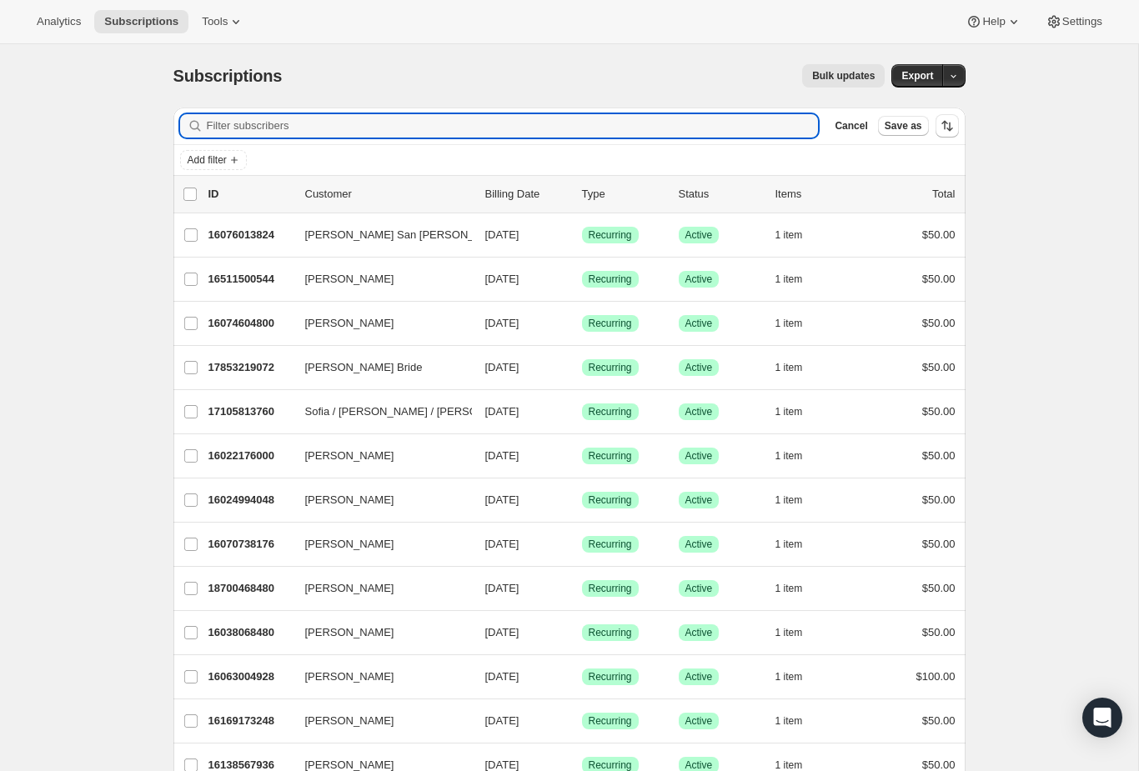  Describe the element at coordinates (388, 194) in the screenshot. I see `p: Customer` at that location.